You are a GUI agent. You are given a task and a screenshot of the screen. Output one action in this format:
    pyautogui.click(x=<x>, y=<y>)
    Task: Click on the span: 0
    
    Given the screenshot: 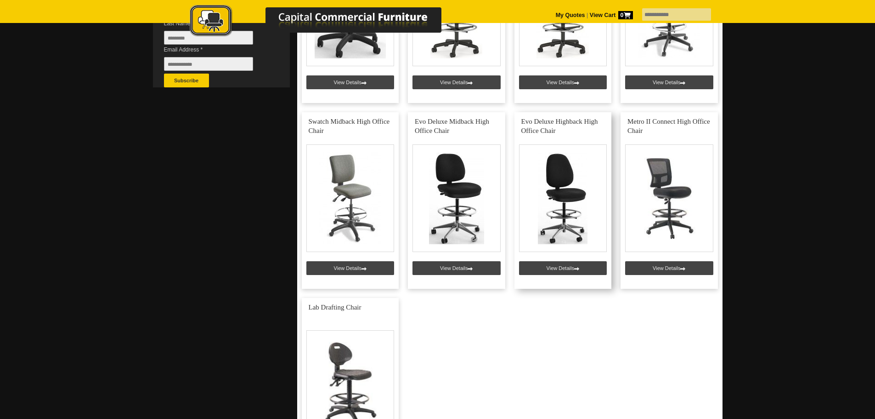 What is the action you would take?
    pyautogui.click(x=626, y=15)
    